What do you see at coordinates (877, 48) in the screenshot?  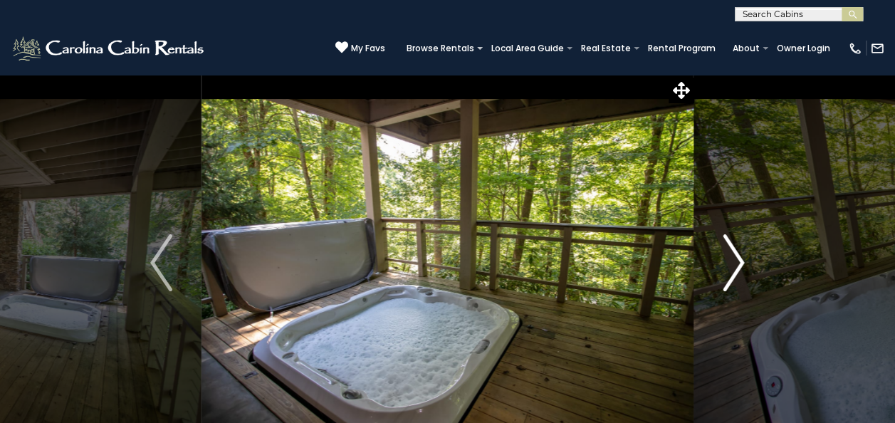 I see `img: mail-regular-white.png` at bounding box center [877, 48].